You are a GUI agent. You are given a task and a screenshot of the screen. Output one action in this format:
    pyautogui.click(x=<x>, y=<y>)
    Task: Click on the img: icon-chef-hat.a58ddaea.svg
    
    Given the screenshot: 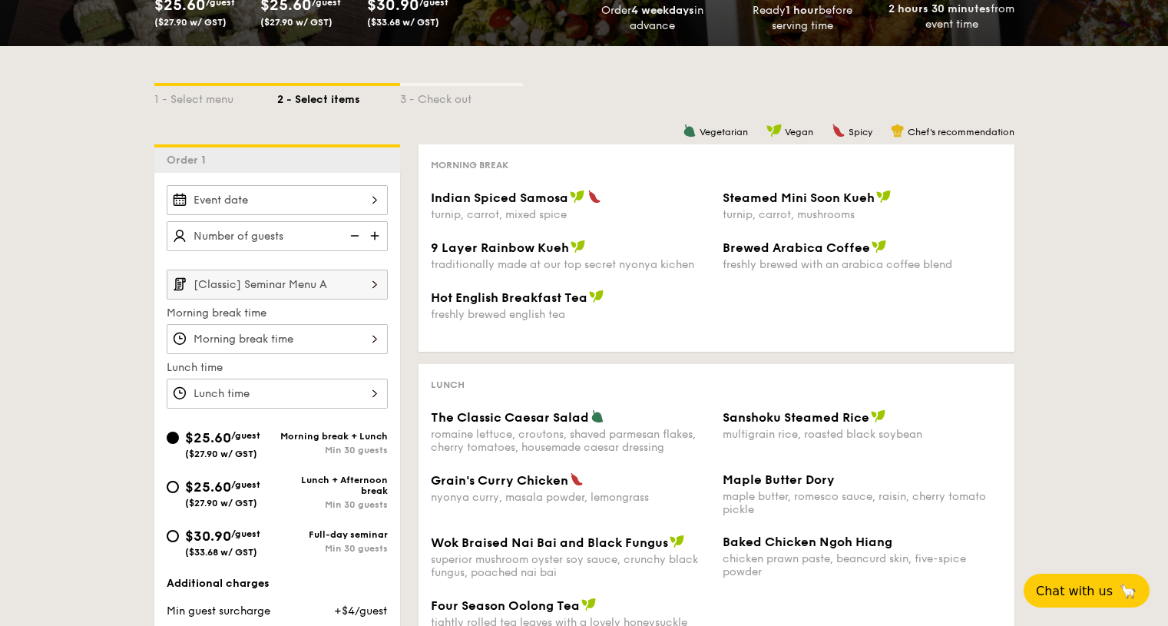 What is the action you would take?
    pyautogui.click(x=898, y=131)
    